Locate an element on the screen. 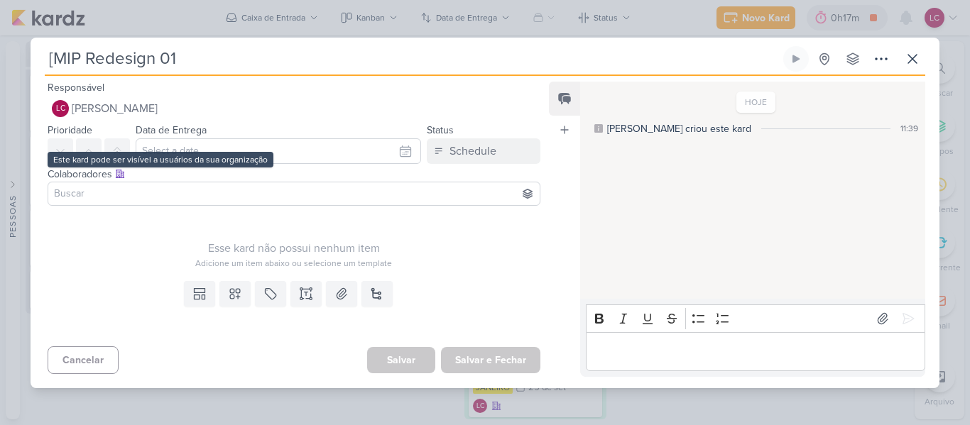  div: Editor toolbar is located at coordinates (756, 318).